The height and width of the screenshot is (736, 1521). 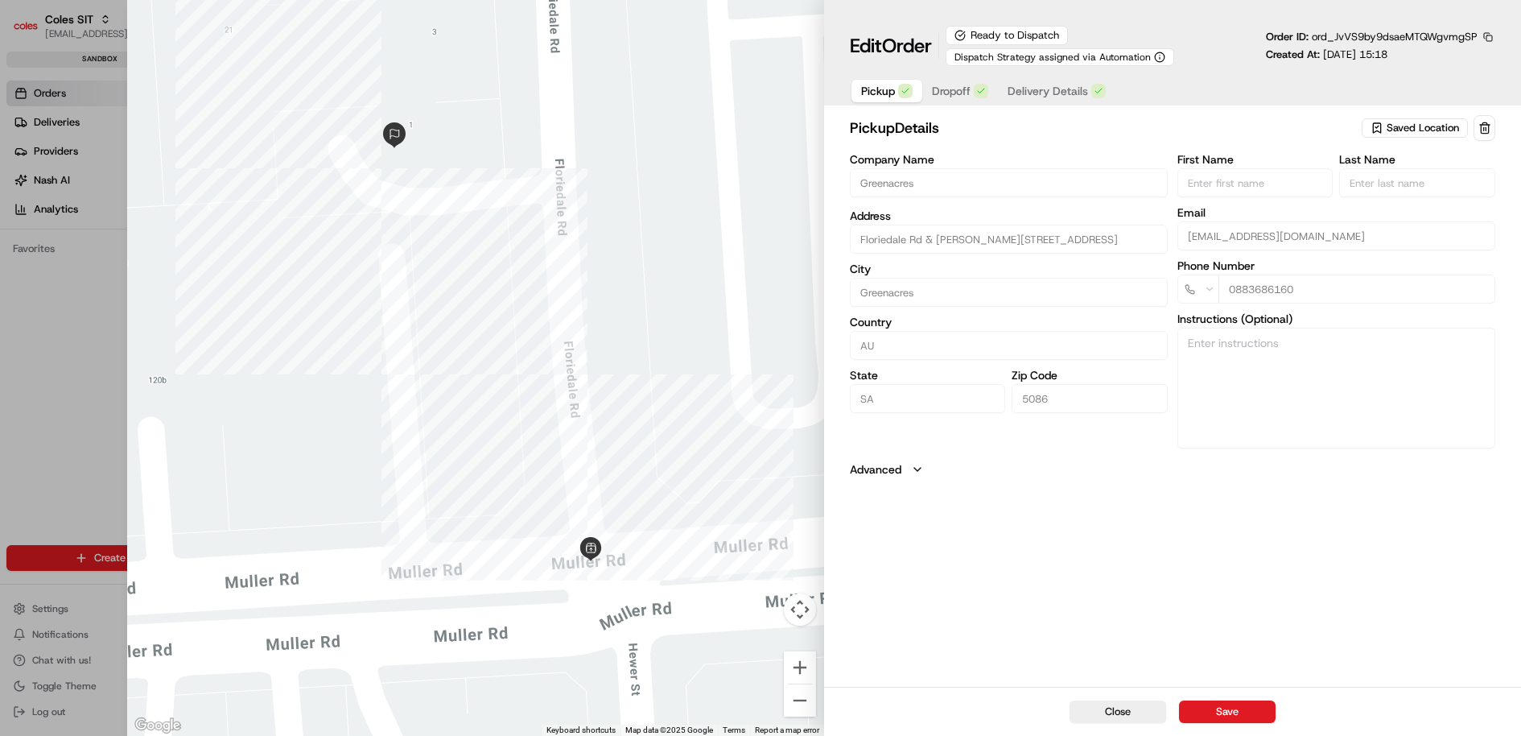 I want to click on button: Zoom in, so click(x=800, y=667).